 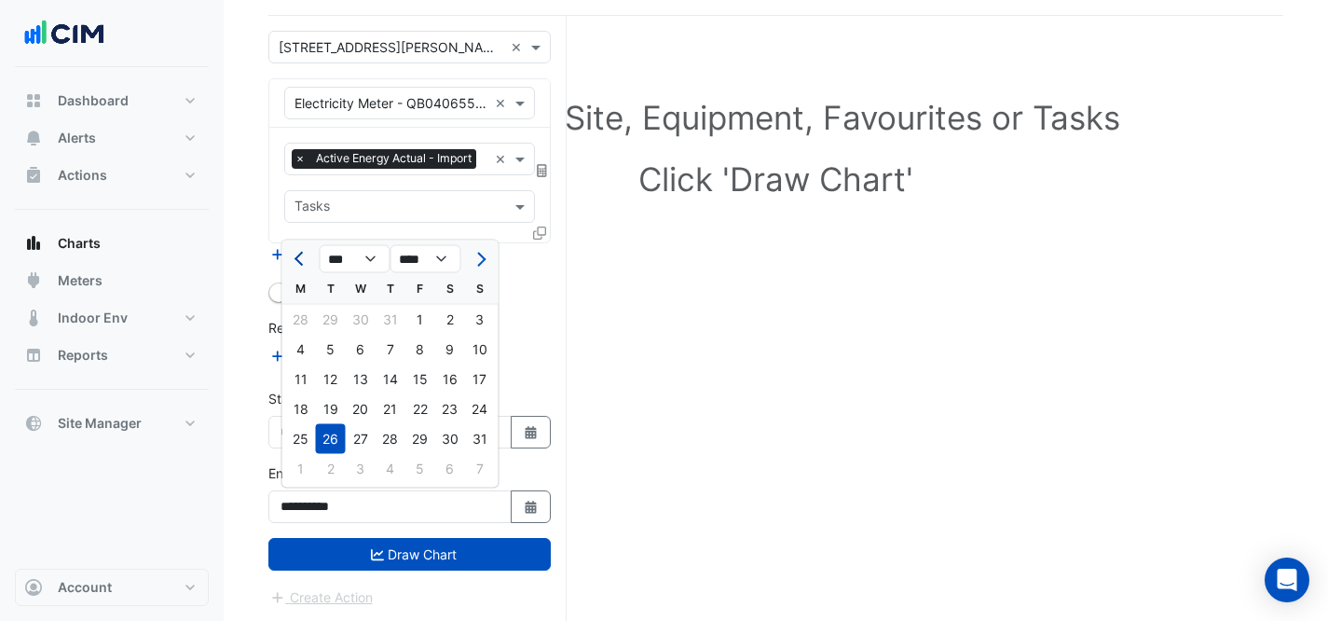 I want to click on app-icon: Dashboard, so click(x=34, y=101).